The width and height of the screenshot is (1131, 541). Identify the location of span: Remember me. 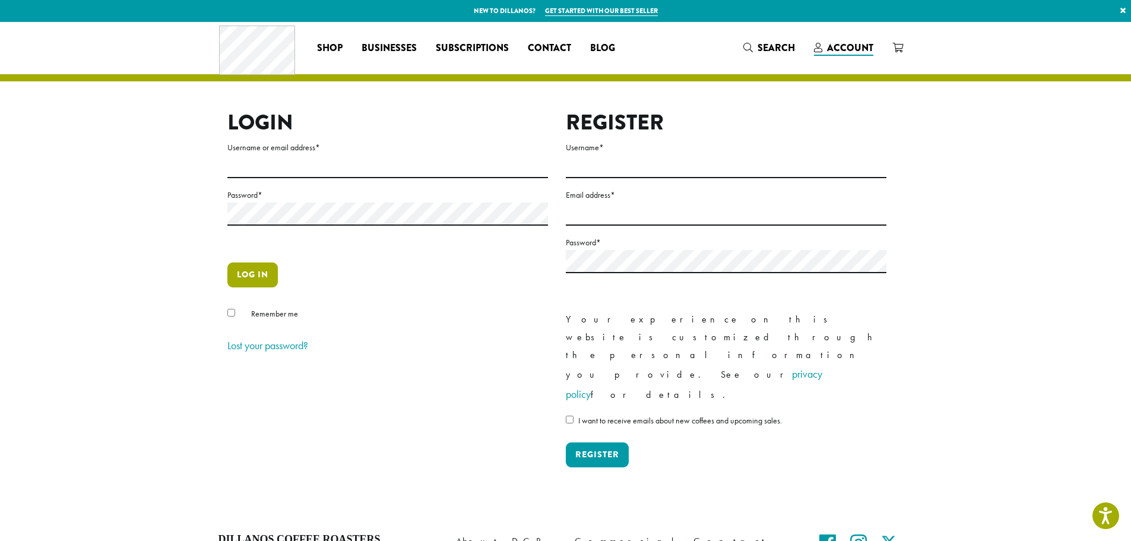
(274, 314).